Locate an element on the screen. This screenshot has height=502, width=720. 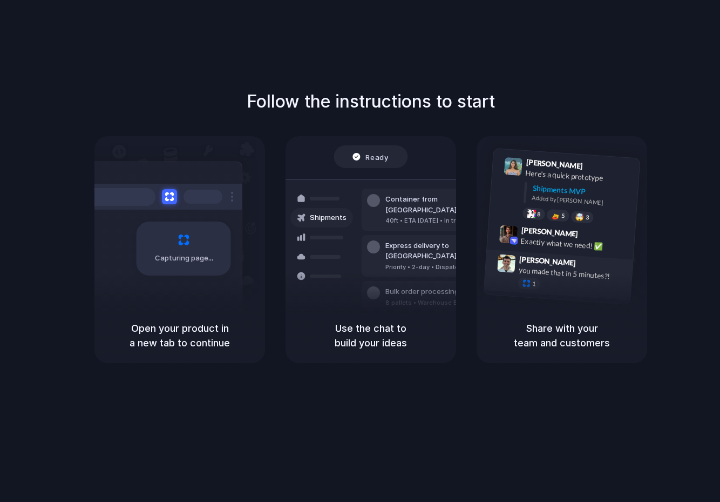
span: 3 is located at coordinates (588, 217).